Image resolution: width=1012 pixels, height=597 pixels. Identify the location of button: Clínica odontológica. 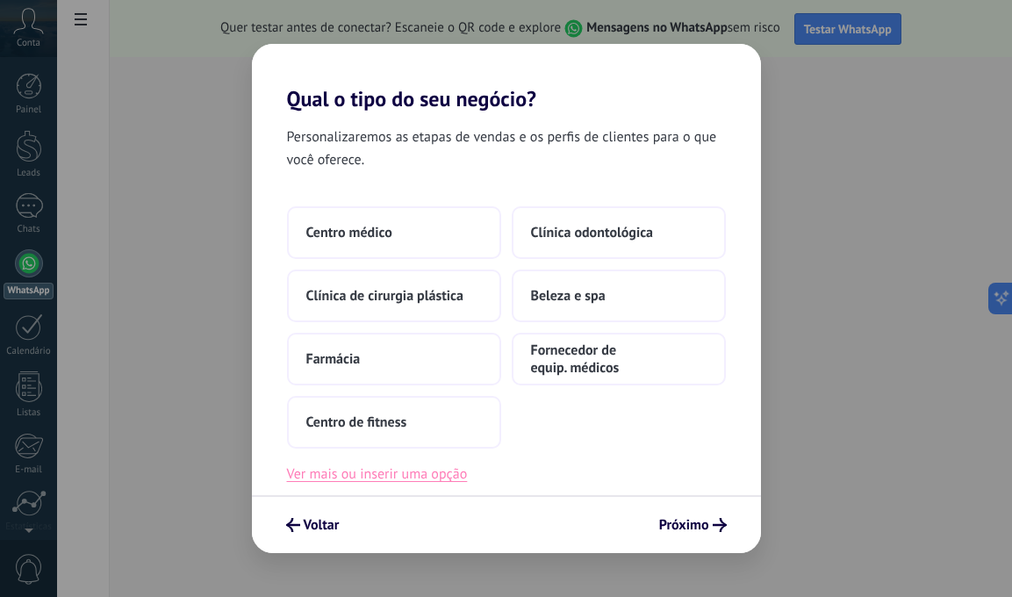
(619, 232).